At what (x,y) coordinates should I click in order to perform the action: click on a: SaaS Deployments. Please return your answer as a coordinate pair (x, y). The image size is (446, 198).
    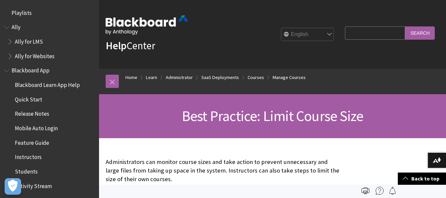
    Looking at the image, I should click on (220, 77).